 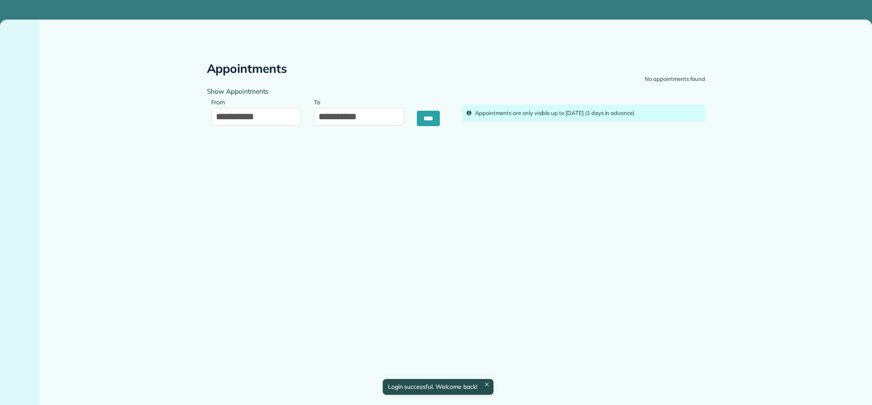 I want to click on div: No appointments found, so click(x=675, y=79).